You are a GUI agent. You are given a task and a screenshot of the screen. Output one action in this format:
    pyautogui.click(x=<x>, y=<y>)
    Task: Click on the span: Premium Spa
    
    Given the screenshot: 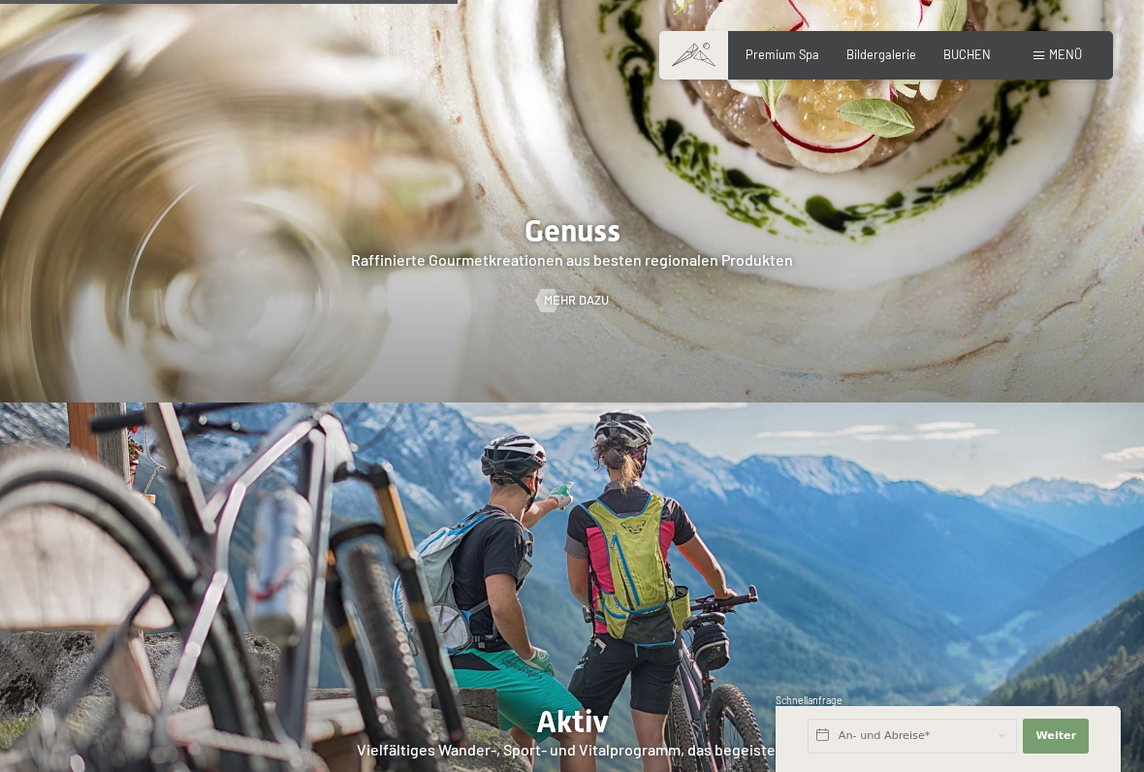 What is the action you would take?
    pyautogui.click(x=782, y=54)
    